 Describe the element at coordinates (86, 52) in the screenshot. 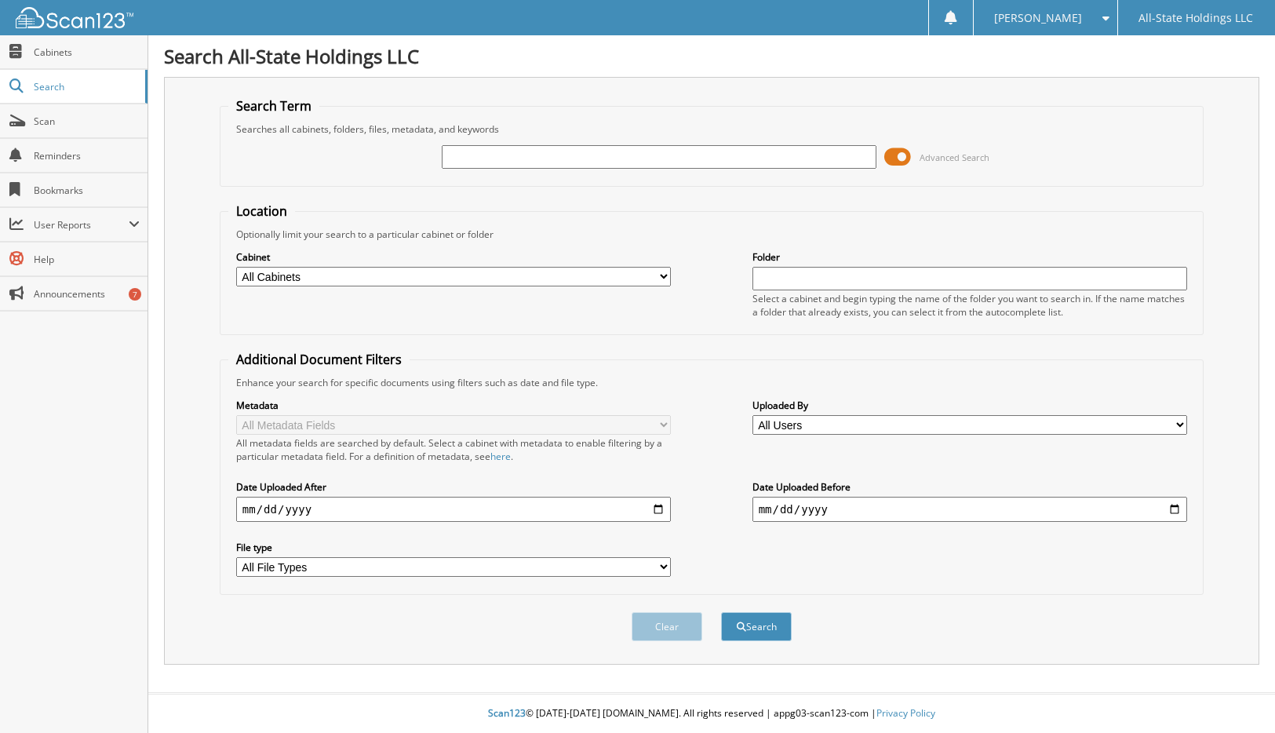

I see `span: Cabinets` at that location.